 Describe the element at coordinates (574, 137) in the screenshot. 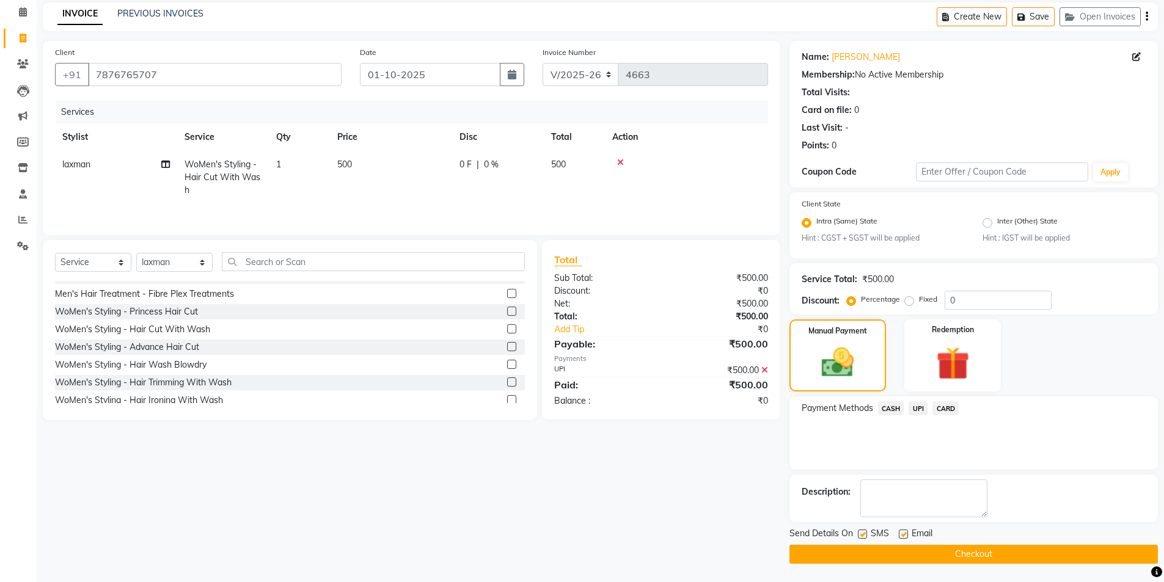

I see `th: Total` at that location.